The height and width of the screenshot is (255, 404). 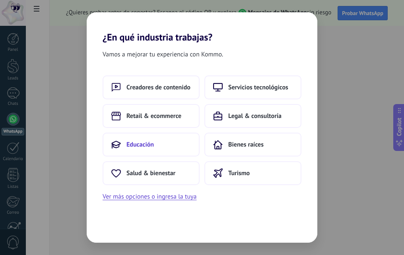 What do you see at coordinates (255, 116) in the screenshot?
I see `span: Legal & consultoría` at bounding box center [255, 116].